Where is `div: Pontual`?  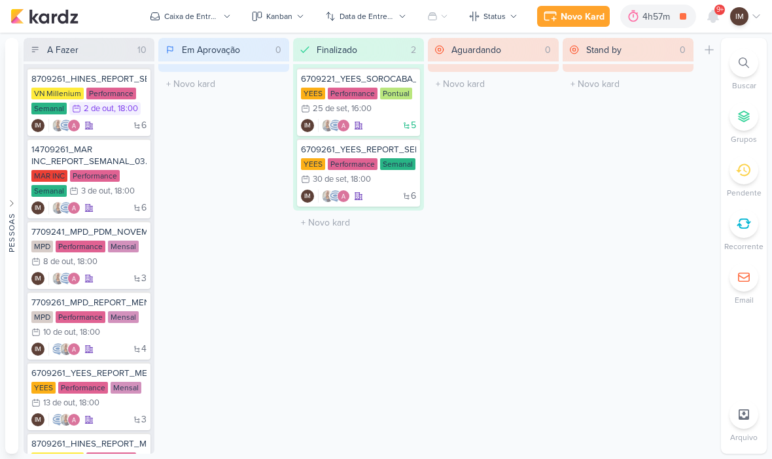
div: Pontual is located at coordinates (396, 94).